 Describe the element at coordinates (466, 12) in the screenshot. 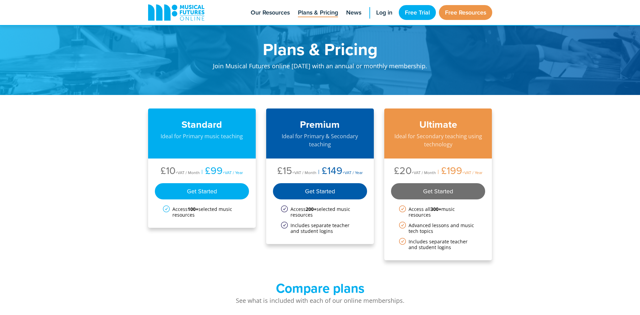

I see `a: Free Resources` at that location.